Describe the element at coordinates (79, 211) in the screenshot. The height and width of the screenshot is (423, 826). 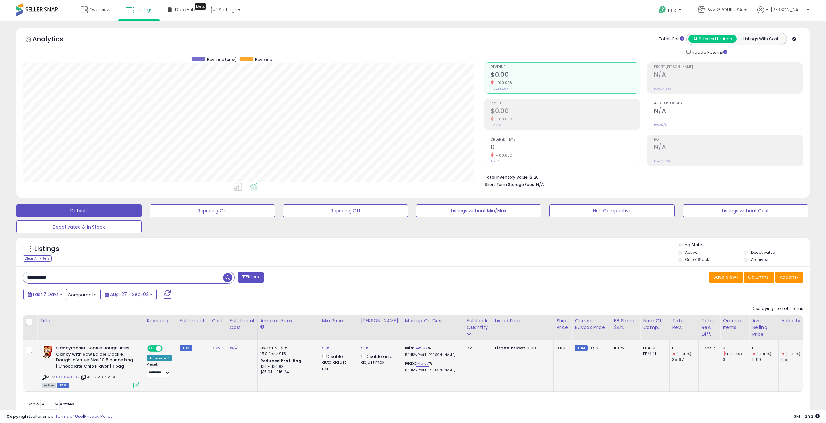
I see `button: Default` at that location.